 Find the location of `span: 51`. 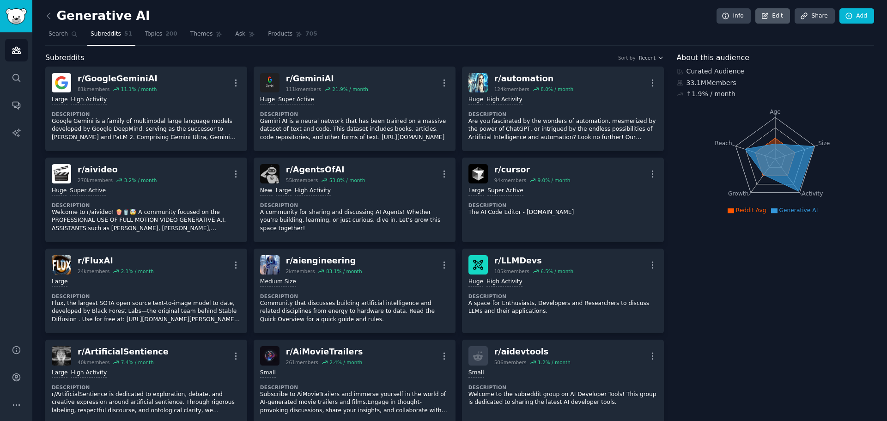

span: 51 is located at coordinates (128, 34).